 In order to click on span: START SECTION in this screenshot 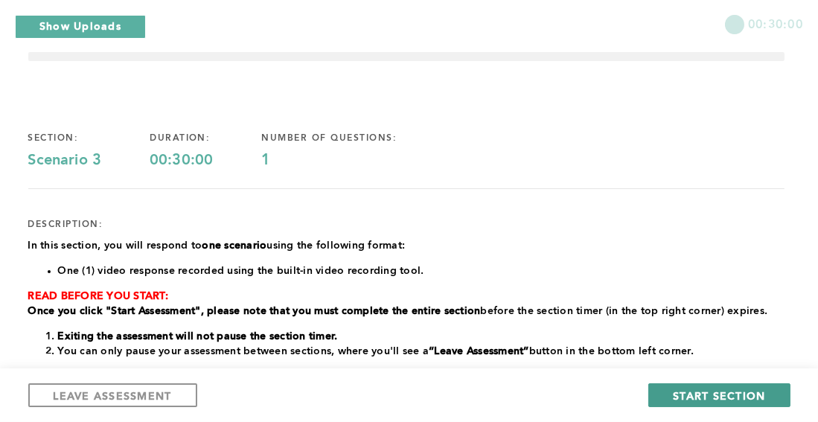, I will do `click(719, 395)`.